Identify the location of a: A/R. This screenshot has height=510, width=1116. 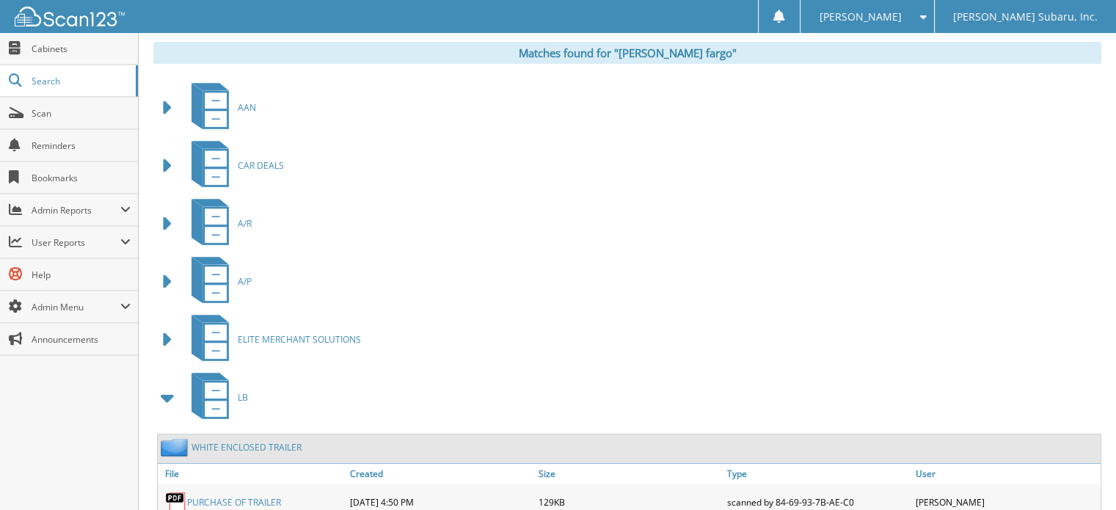
(217, 223).